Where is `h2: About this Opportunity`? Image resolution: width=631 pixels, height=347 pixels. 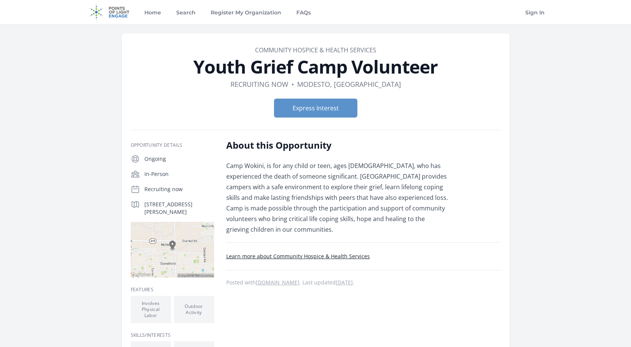
h2: About this Opportunity is located at coordinates (337, 145).